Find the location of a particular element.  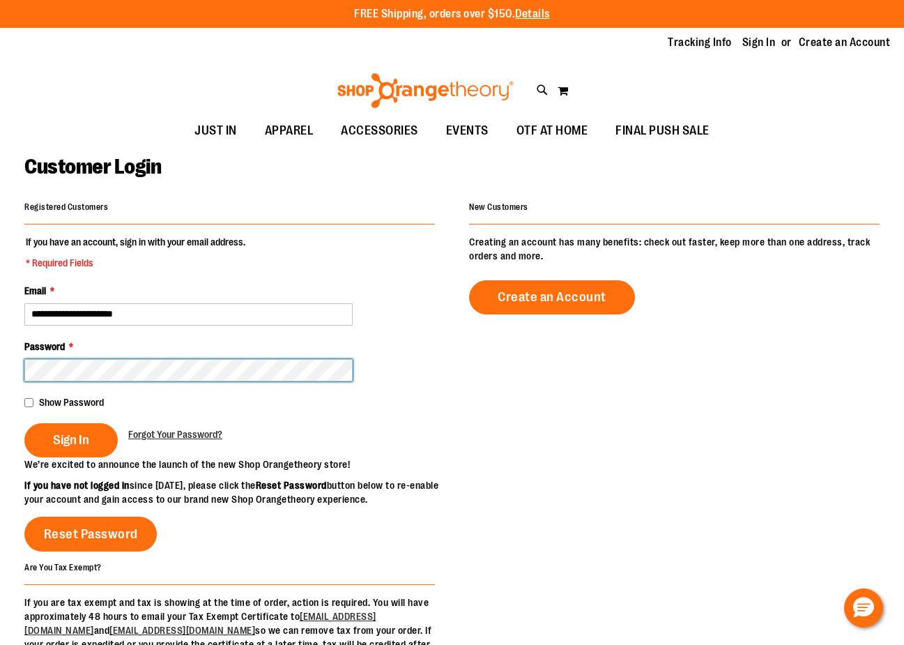

strong: If you have not logged in is located at coordinates (77, 485).